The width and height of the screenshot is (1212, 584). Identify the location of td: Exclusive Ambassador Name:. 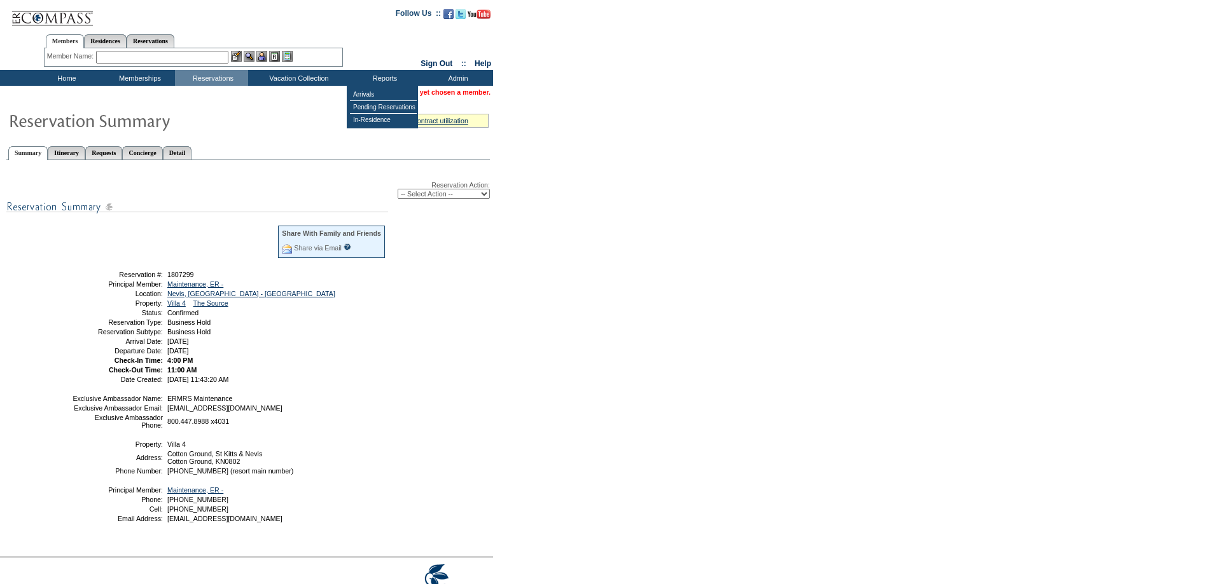
(117, 399).